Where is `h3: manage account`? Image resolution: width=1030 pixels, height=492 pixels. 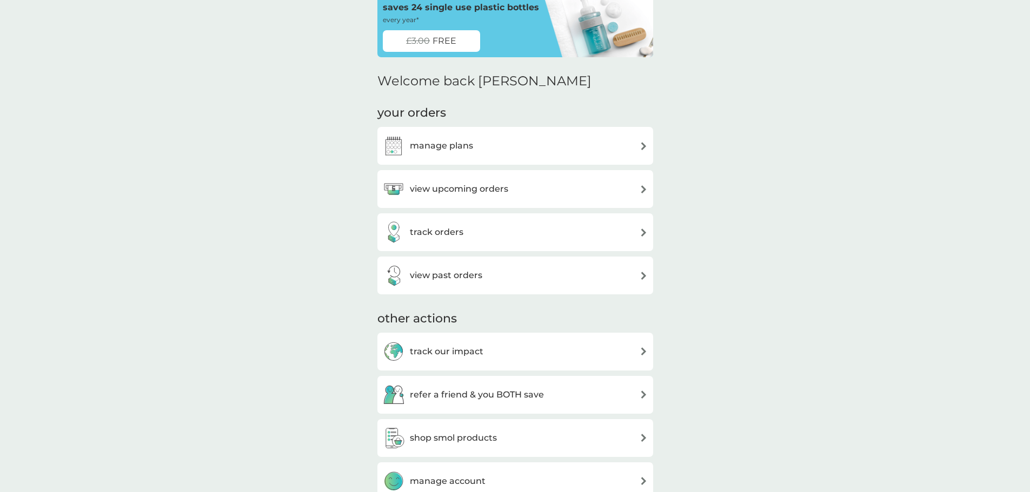 h3: manage account is located at coordinates (448, 482).